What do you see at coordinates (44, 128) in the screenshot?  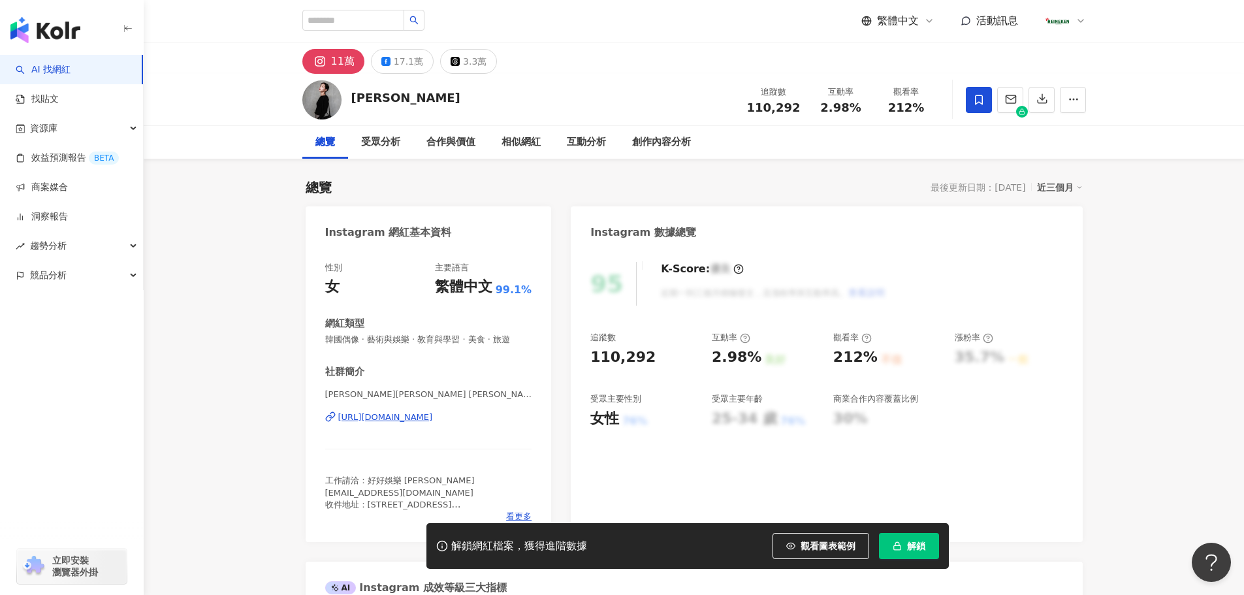 I see `span: 資源庫` at bounding box center [44, 128].